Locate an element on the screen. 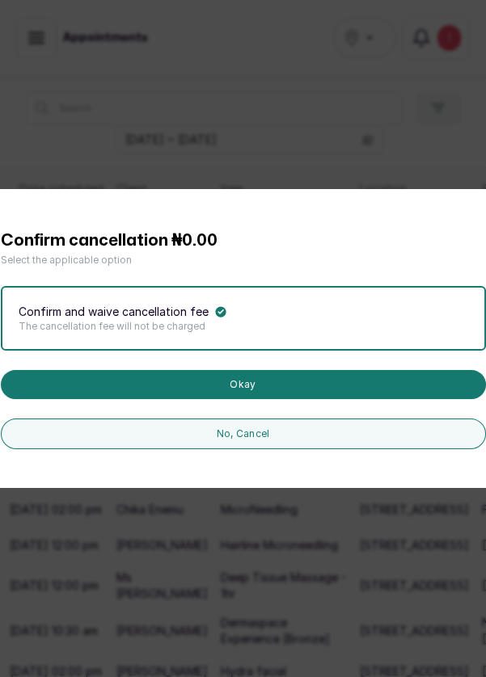  h1: Confirm cancellation ₦0.00 is located at coordinates (243, 241).